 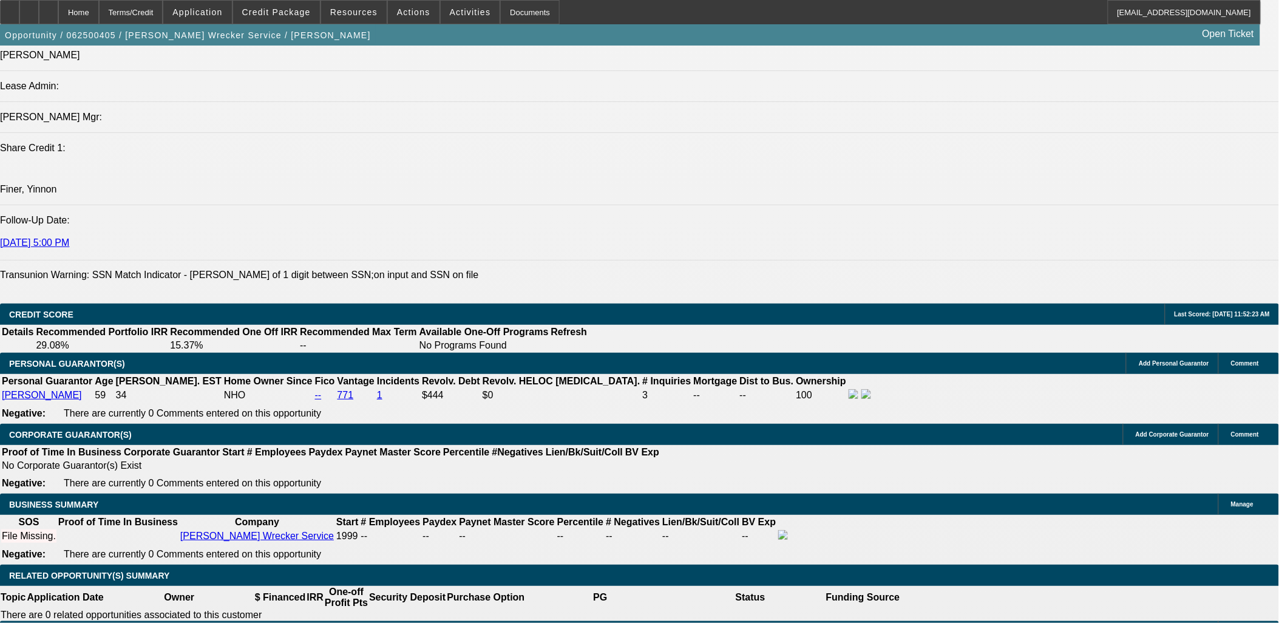 What do you see at coordinates (179, 597) in the screenshot?
I see `th: Owner` at bounding box center [179, 597].